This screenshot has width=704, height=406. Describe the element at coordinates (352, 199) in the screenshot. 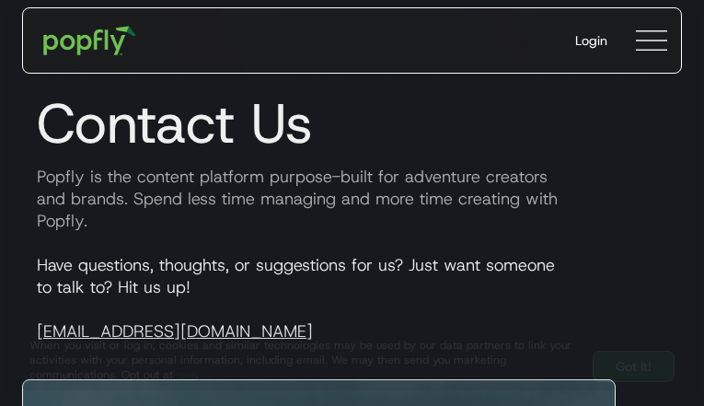

I see `p: Popfly is the content platform purpose-built for adventure creators and brands. Spend less time m...` at that location.